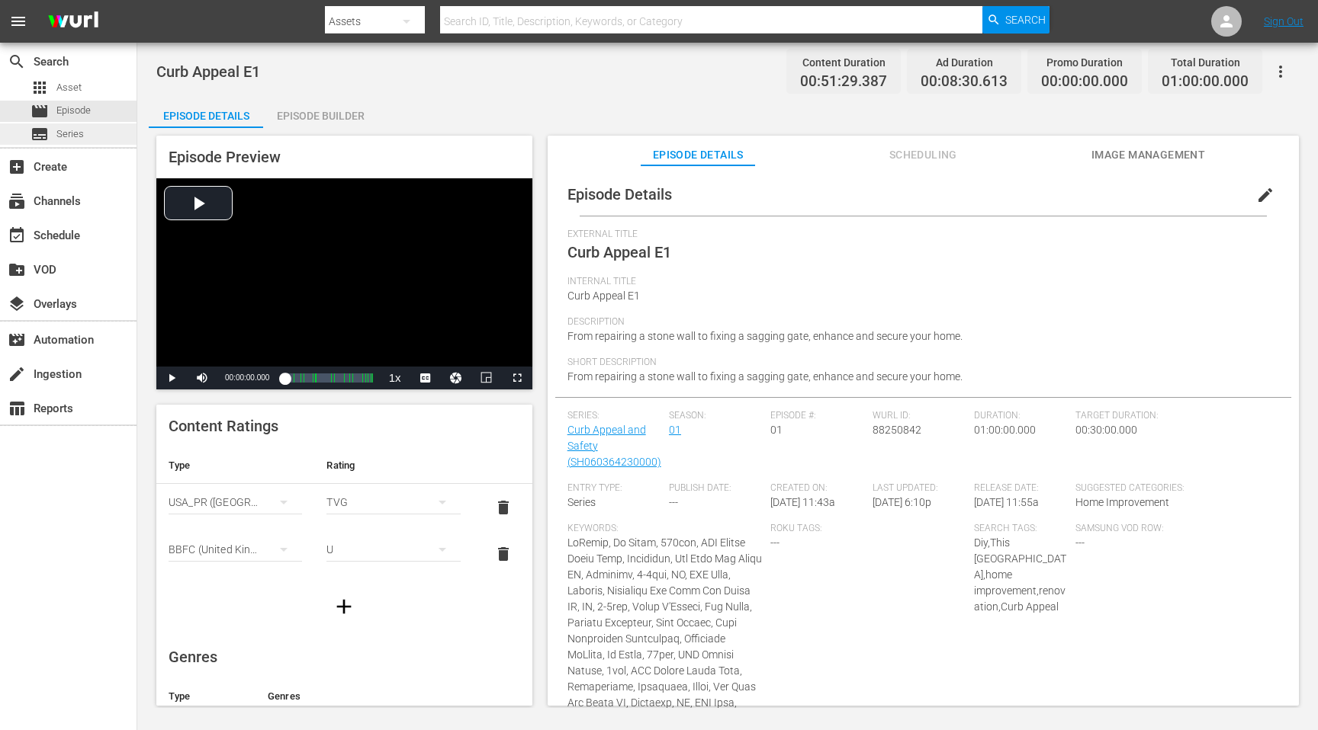 The image size is (1318, 730). I want to click on button: Episode Details, so click(206, 113).